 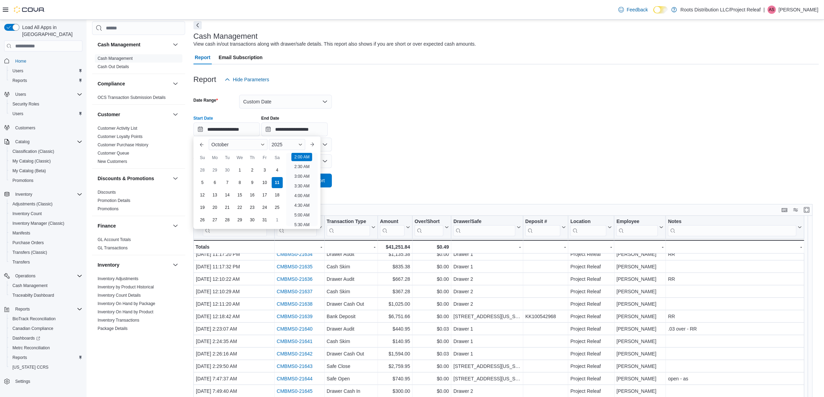 I want to click on div: day-20, so click(x=215, y=208).